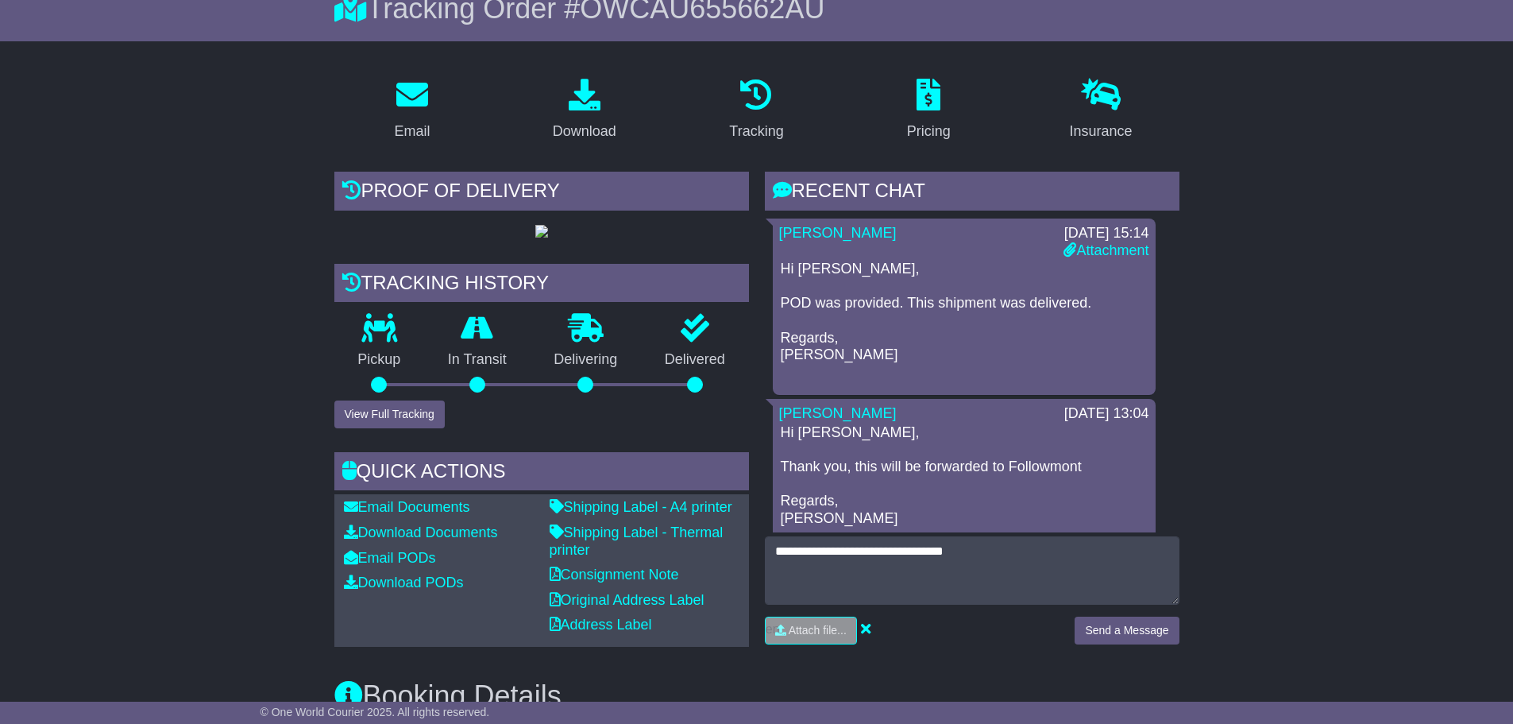 The width and height of the screenshot is (1513, 724). I want to click on a: Download, so click(585, 110).